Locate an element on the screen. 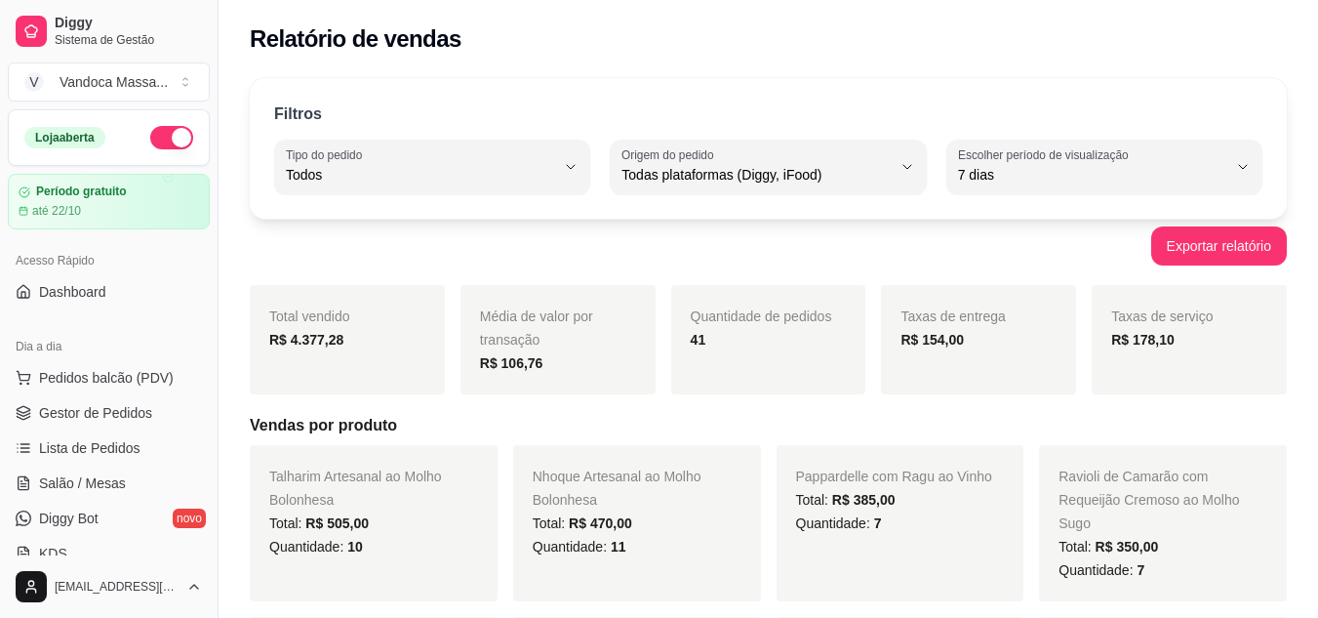  a: Dashboard is located at coordinates (108, 292).